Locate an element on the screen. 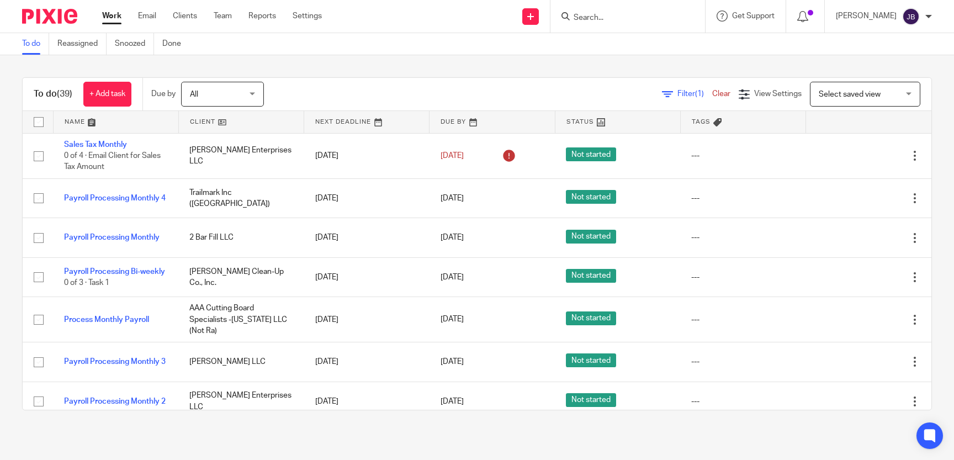 This screenshot has height=460, width=954. a: Clients is located at coordinates (185, 16).